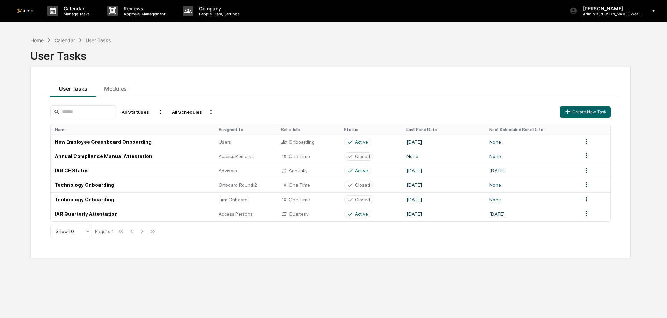  What do you see at coordinates (75, 8) in the screenshot?
I see `p: Calendar` at bounding box center [75, 8].